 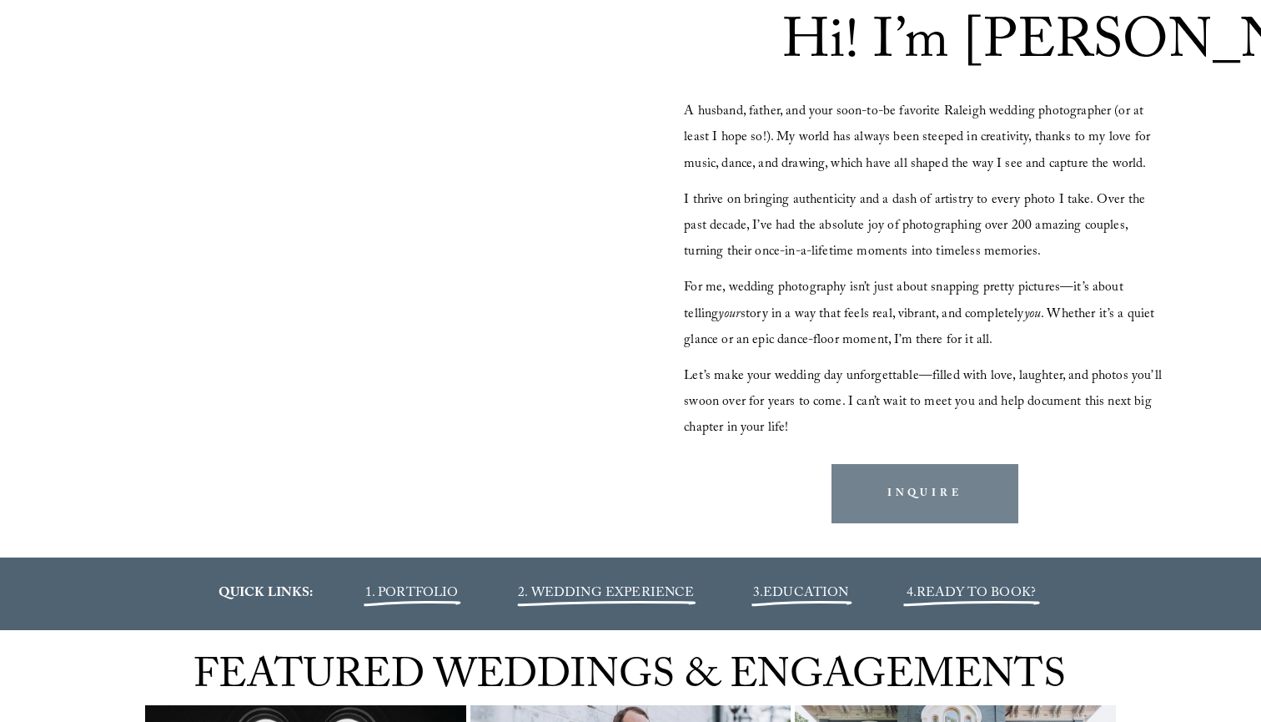 What do you see at coordinates (924, 402) in the screenshot?
I see `span: Let’s make your wedding day unforgettable—filled with love, laughter, and photos you’ll swoon ove...` at bounding box center [924, 402].